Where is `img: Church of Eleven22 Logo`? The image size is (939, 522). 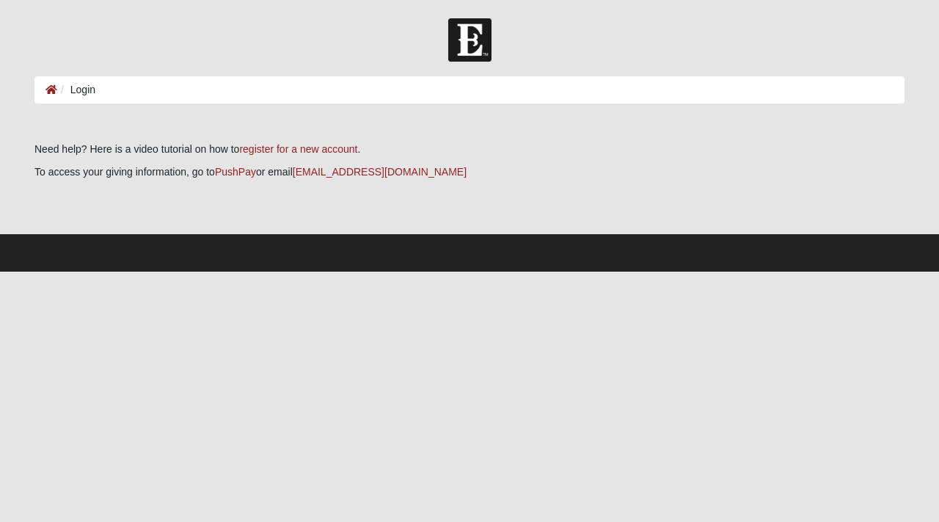 img: Church of Eleven22 Logo is located at coordinates (469, 40).